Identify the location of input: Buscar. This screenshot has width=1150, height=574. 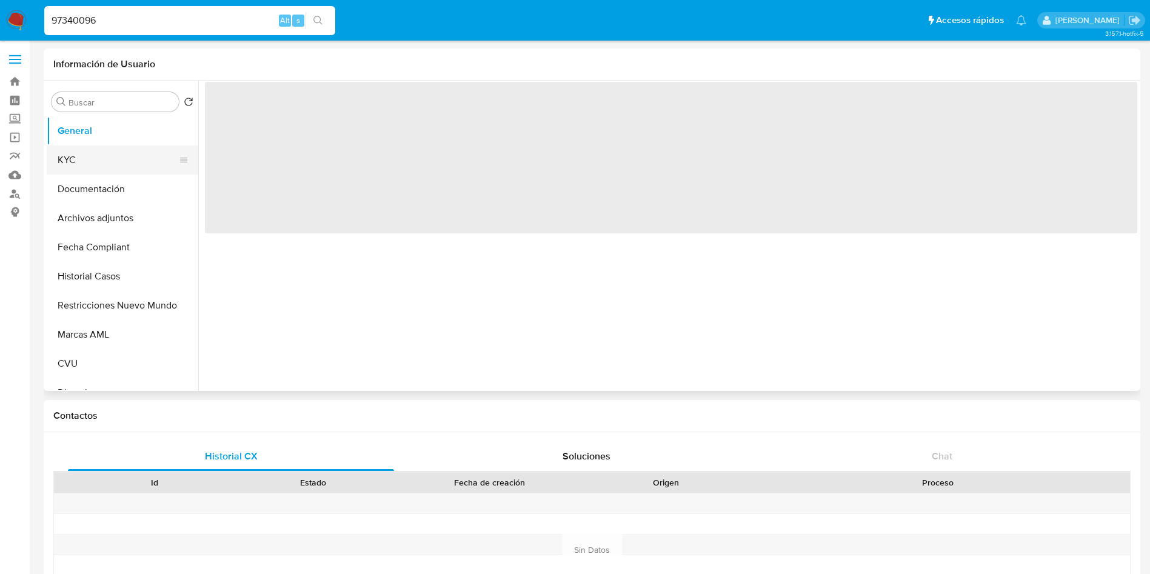
(121, 102).